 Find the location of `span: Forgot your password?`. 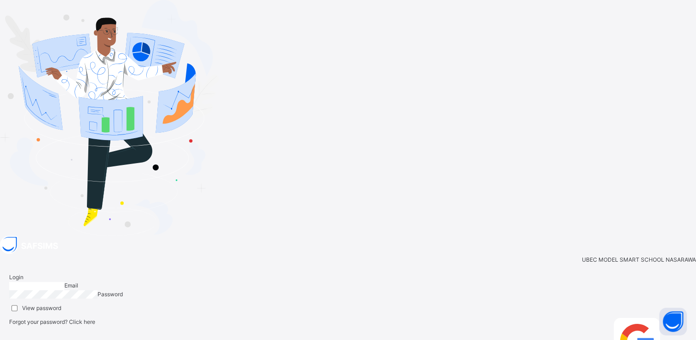

span: Forgot your password? is located at coordinates (52, 321).